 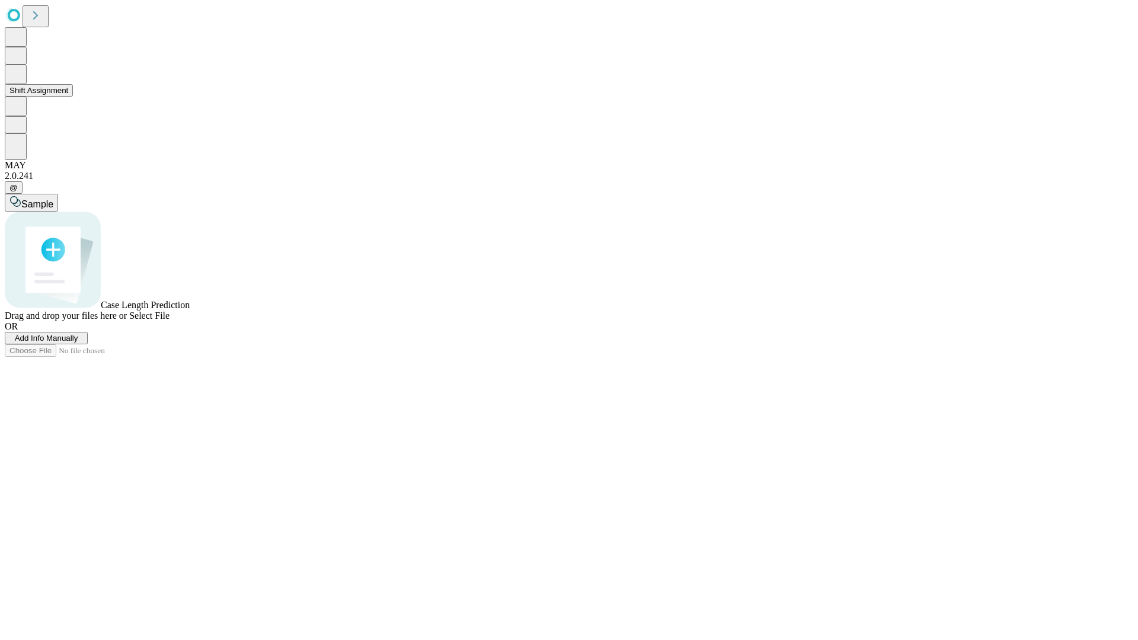 I want to click on span: OR, so click(x=11, y=326).